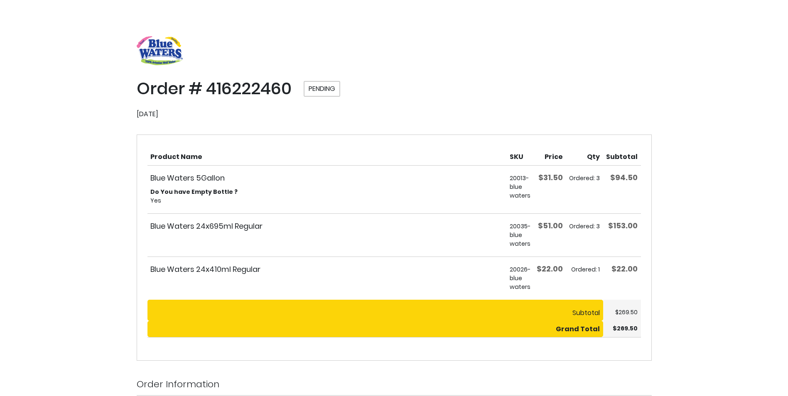 The width and height of the screenshot is (788, 396). I want to click on dd: Yes, so click(327, 201).